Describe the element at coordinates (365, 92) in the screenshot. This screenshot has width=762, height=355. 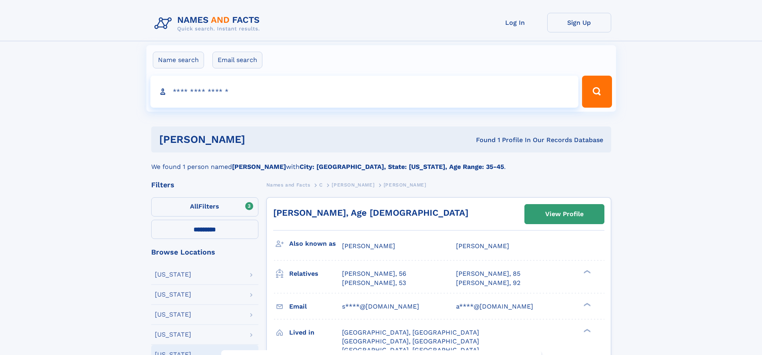
I see `input: search input` at that location.